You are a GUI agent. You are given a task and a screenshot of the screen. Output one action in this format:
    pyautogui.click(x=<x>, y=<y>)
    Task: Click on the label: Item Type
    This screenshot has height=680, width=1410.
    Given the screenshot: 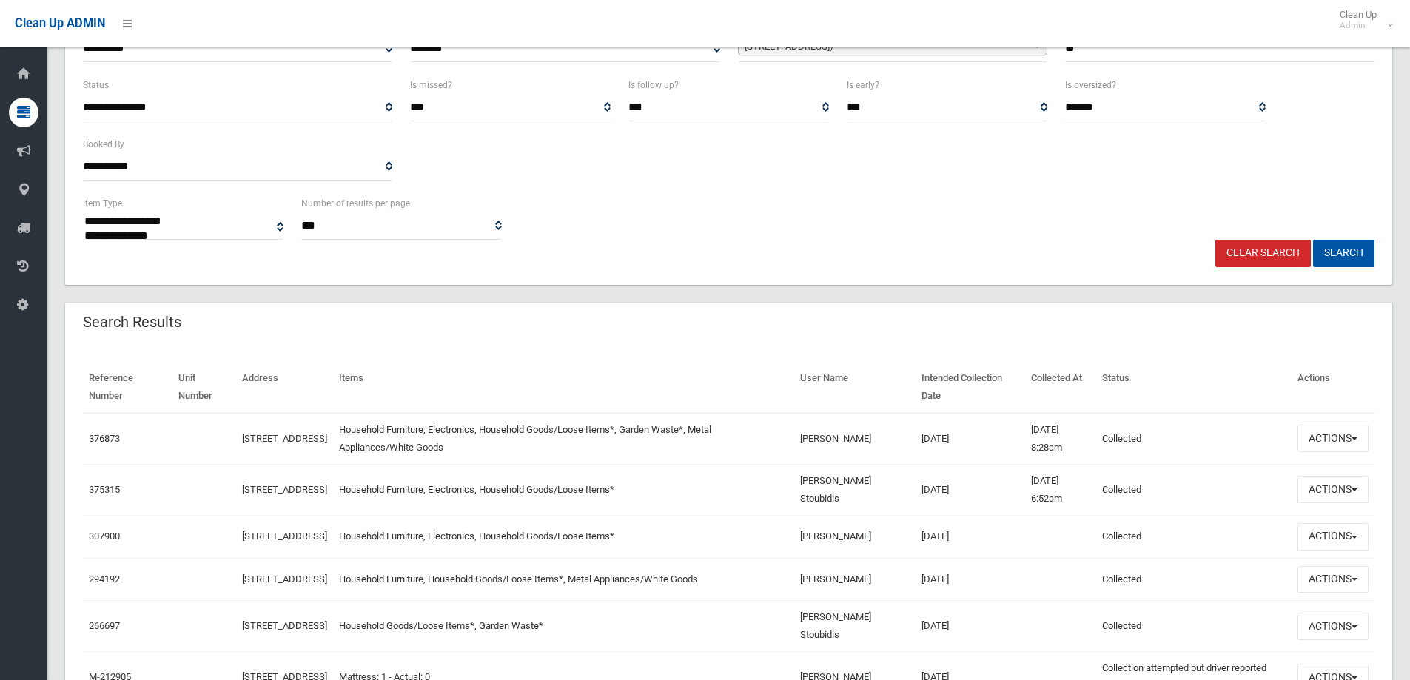 What is the action you would take?
    pyautogui.click(x=102, y=204)
    